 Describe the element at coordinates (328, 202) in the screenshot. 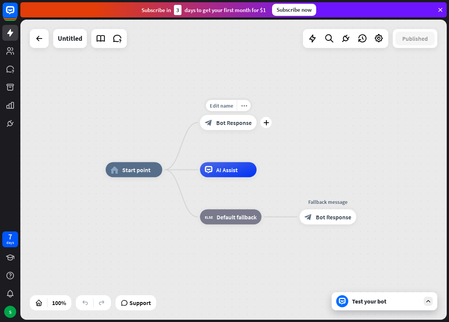

I see `div: Fallback message` at that location.